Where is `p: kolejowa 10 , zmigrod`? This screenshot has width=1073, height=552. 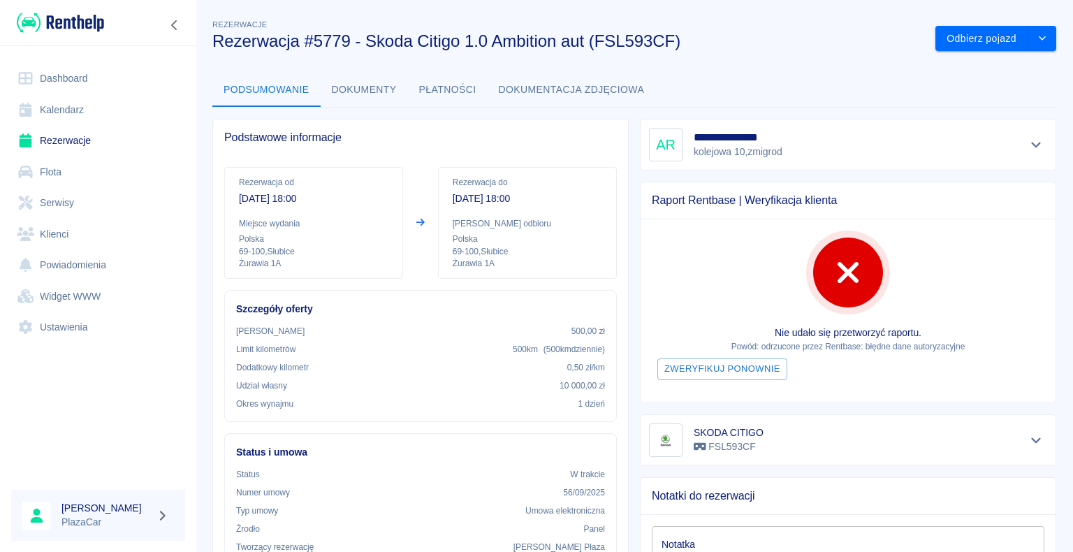 p: kolejowa 10 , zmigrod is located at coordinates (739, 152).